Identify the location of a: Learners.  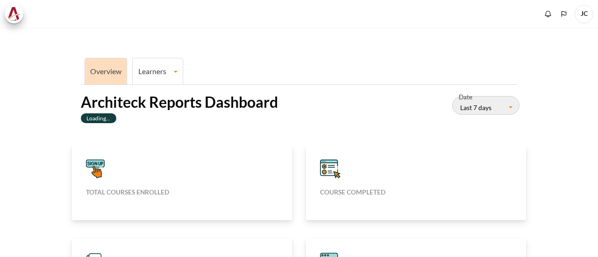
(157, 71).